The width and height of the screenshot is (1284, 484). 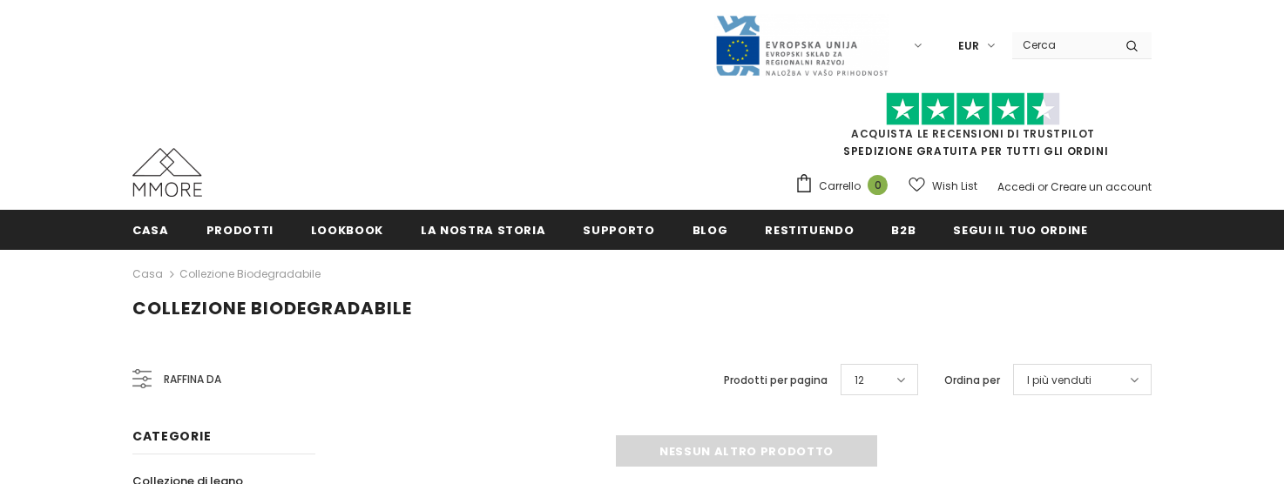 I want to click on span: 0, so click(x=877, y=185).